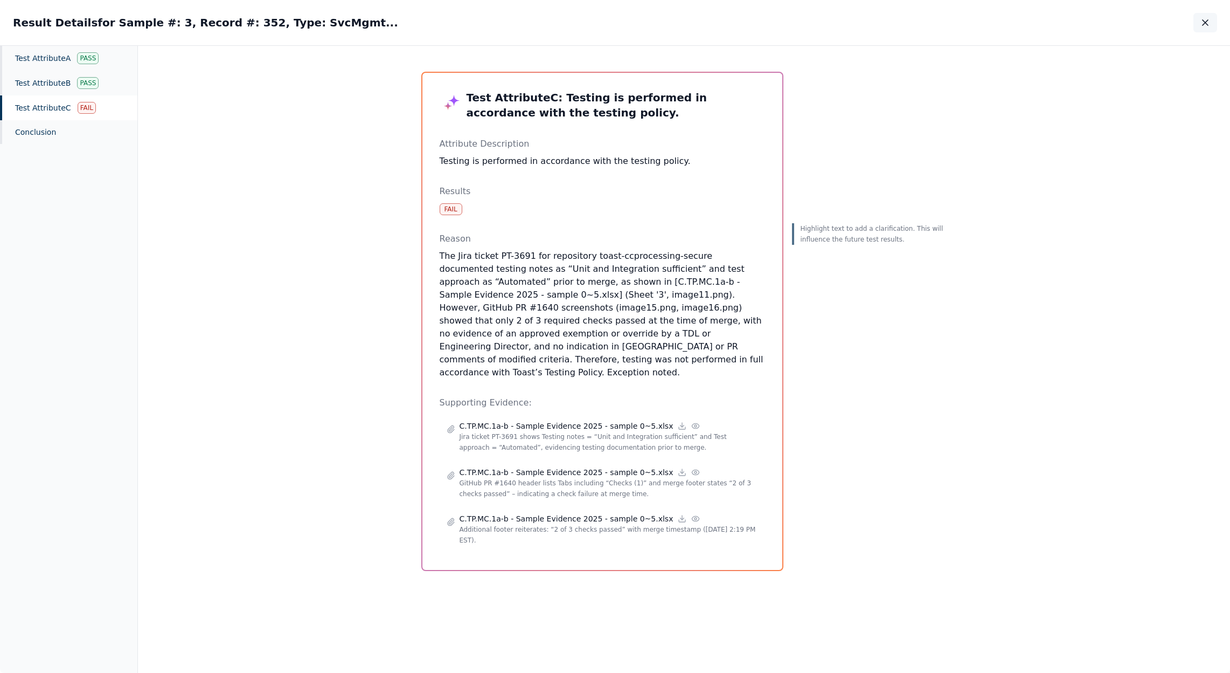  Describe the element at coordinates (602, 314) in the screenshot. I see `p: The Jira ticket PT-3691 for repository toast-ccprocessing-secure documented testing notes as “Uni...` at that location.